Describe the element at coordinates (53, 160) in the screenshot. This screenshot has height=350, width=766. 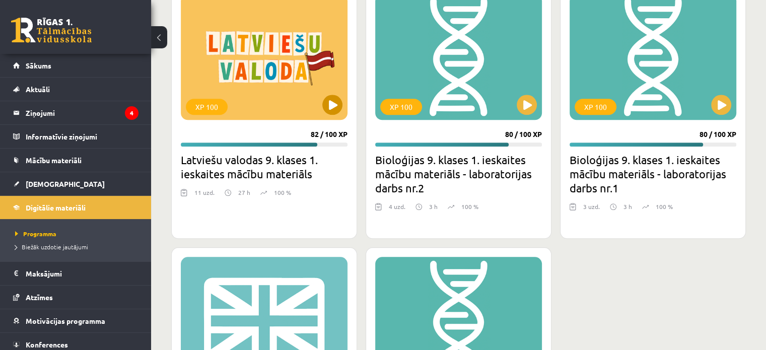
I see `span: Mācību materiāli` at that location.